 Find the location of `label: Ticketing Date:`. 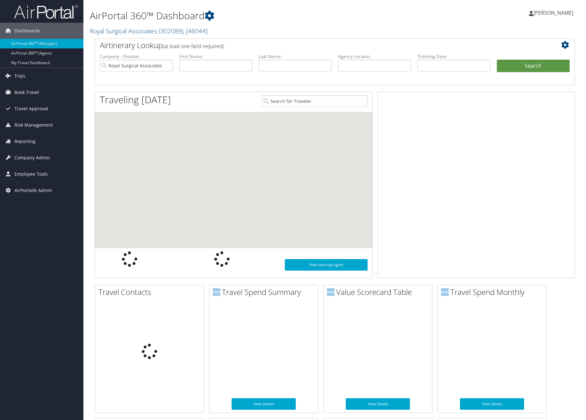

label: Ticketing Date: is located at coordinates (454, 56).